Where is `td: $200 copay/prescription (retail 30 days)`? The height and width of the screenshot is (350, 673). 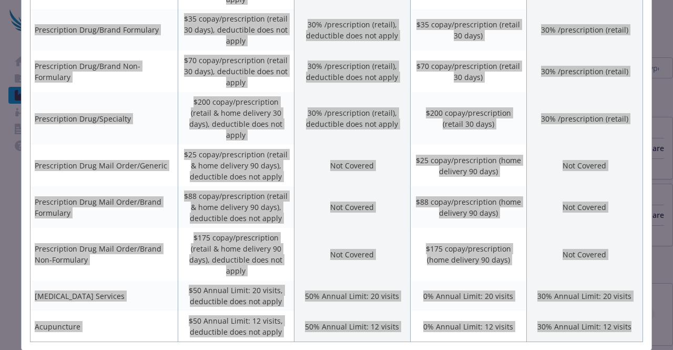
td: $200 copay/prescription (retail 30 days) is located at coordinates (468, 118).